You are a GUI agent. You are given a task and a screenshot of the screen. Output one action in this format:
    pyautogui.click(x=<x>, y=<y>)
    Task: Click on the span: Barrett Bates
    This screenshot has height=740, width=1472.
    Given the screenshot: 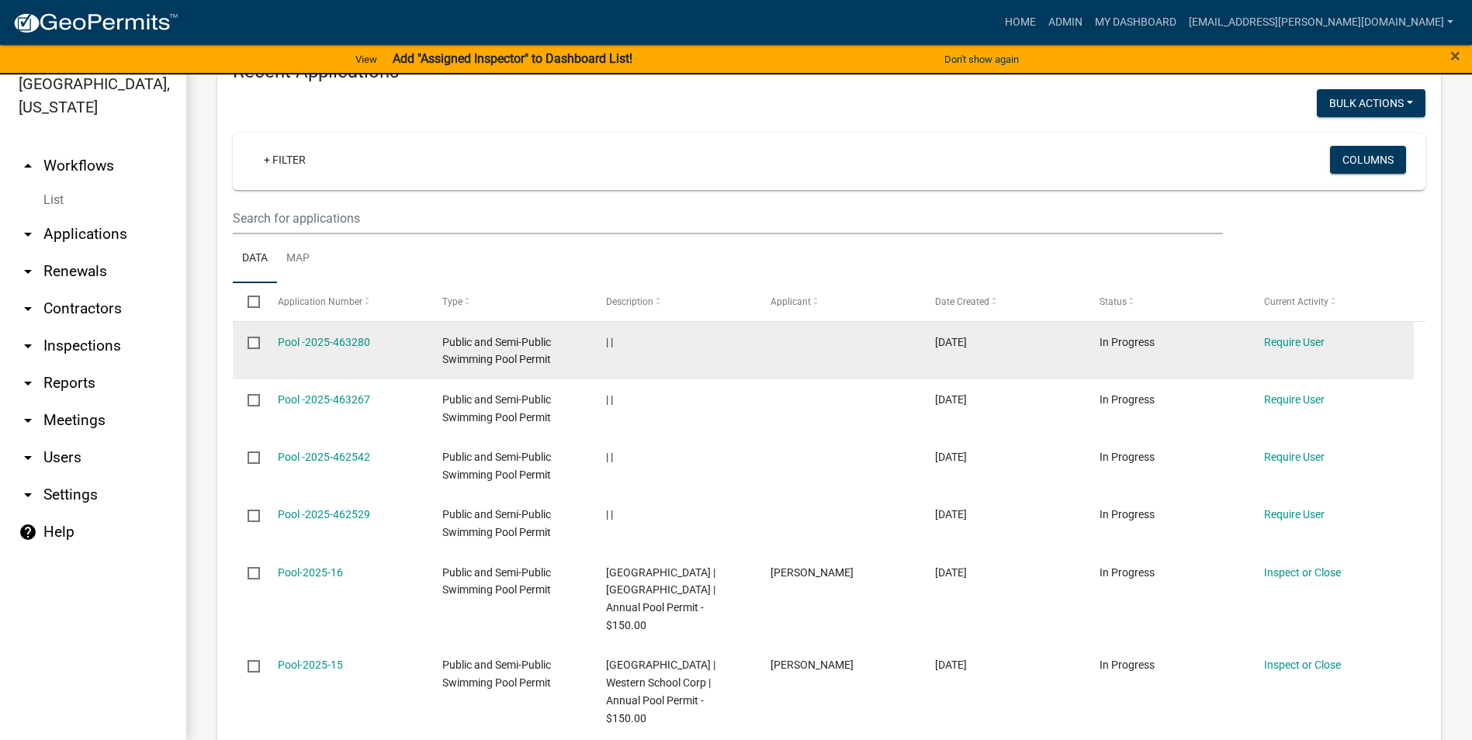 What is the action you would take?
    pyautogui.click(x=812, y=665)
    